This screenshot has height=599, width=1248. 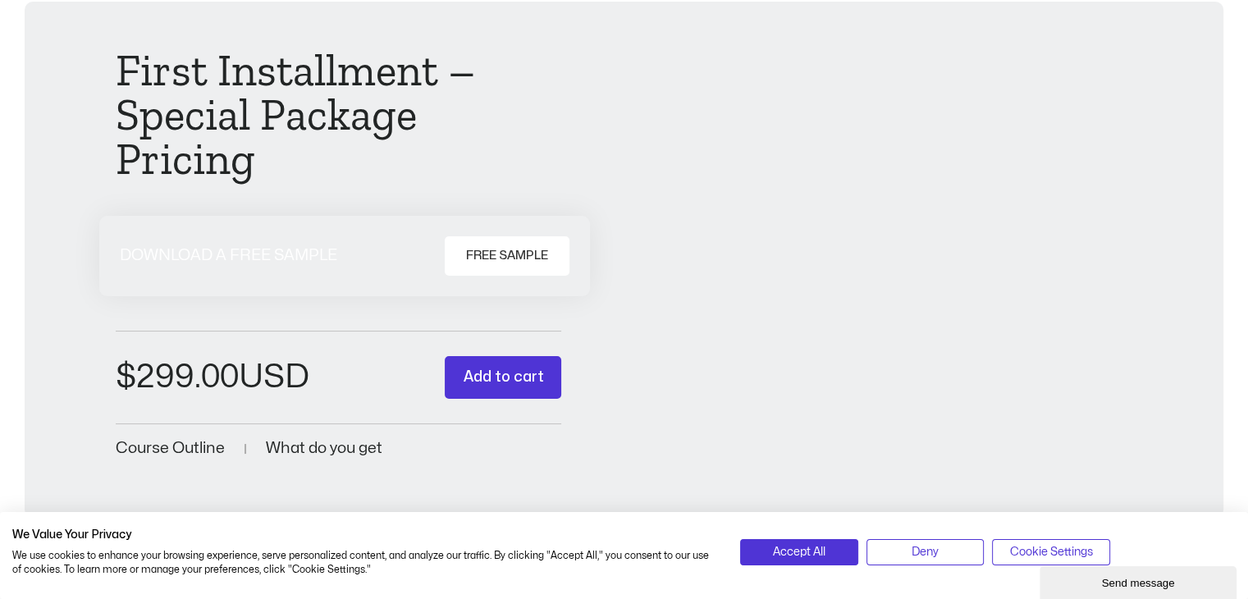 What do you see at coordinates (798, 552) in the screenshot?
I see `button: Accept all cookies` at bounding box center [798, 552].